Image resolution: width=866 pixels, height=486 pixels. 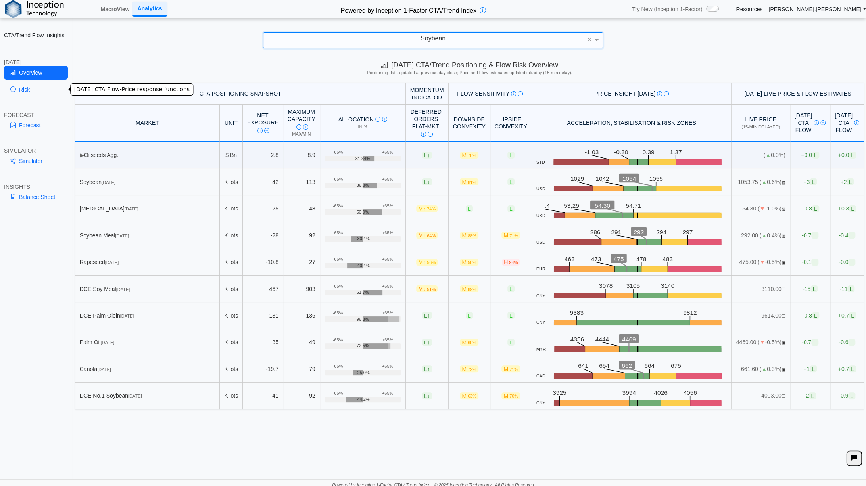 What do you see at coordinates (688, 232) in the screenshot?
I see `text: 297` at bounding box center [688, 232].